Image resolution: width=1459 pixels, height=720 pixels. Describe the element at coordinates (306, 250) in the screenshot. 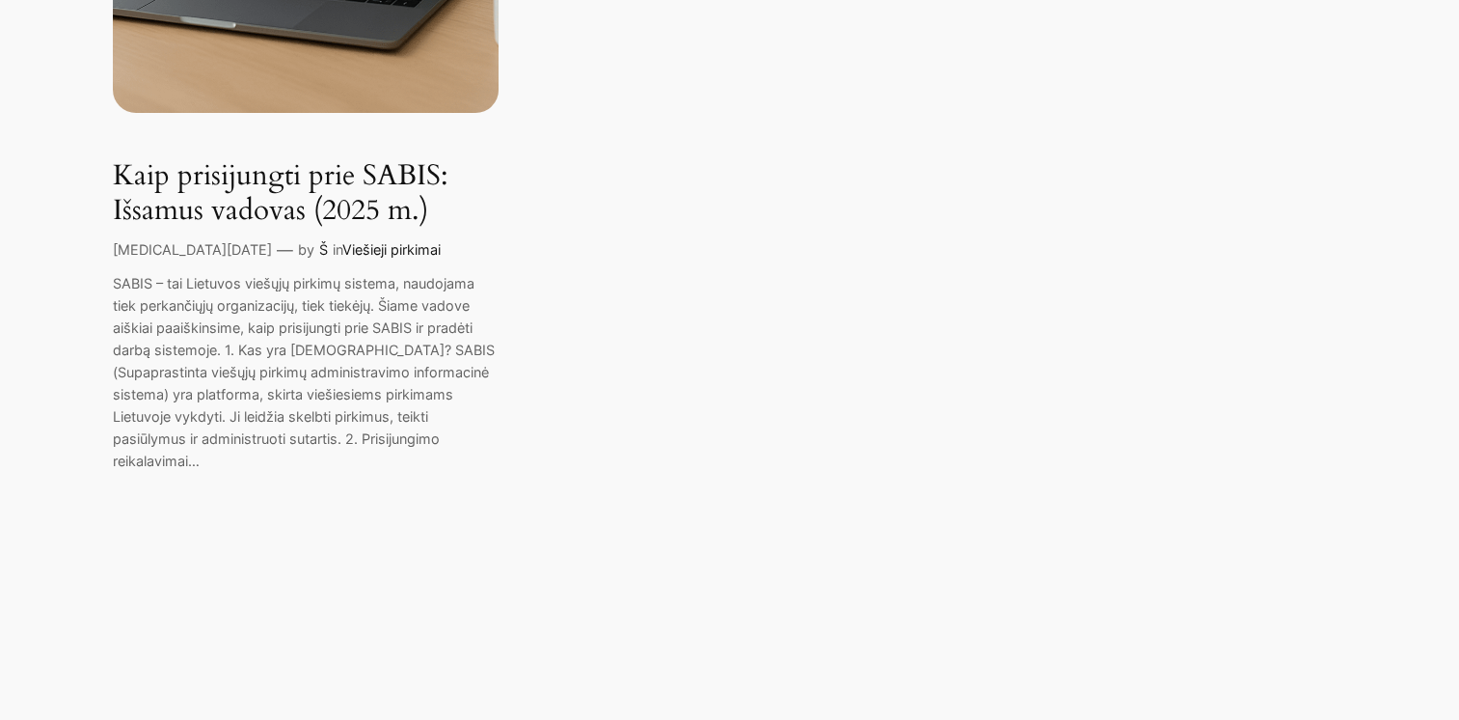

I see `p: by` at that location.